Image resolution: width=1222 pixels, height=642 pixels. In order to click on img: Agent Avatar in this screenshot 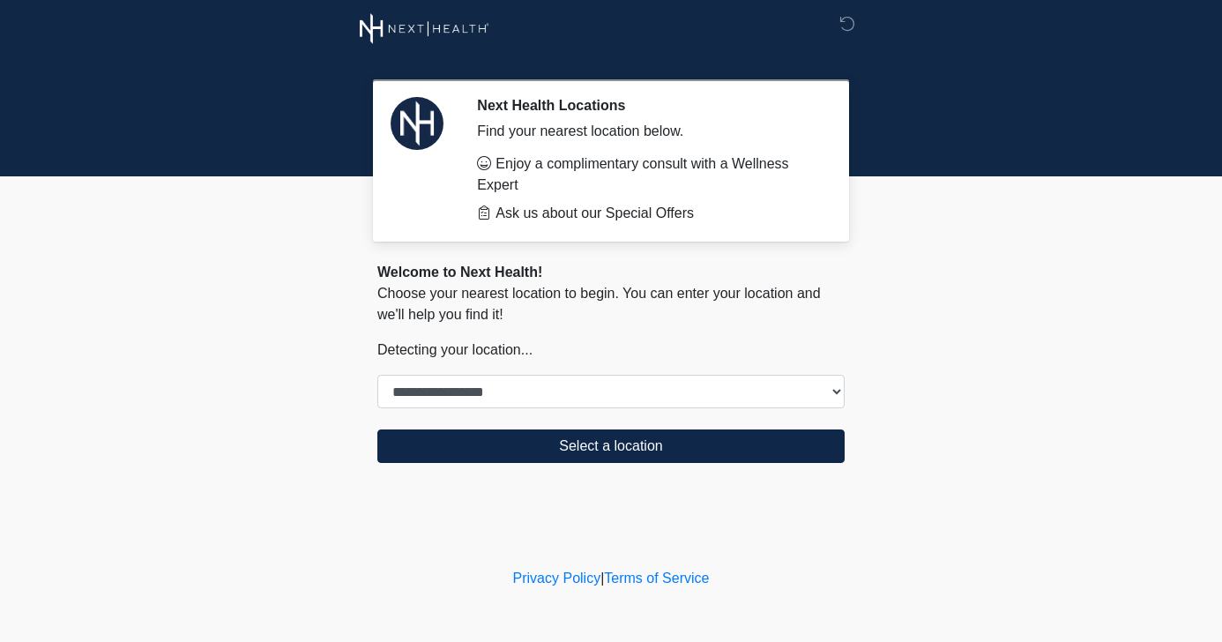, I will do `click(417, 123)`.